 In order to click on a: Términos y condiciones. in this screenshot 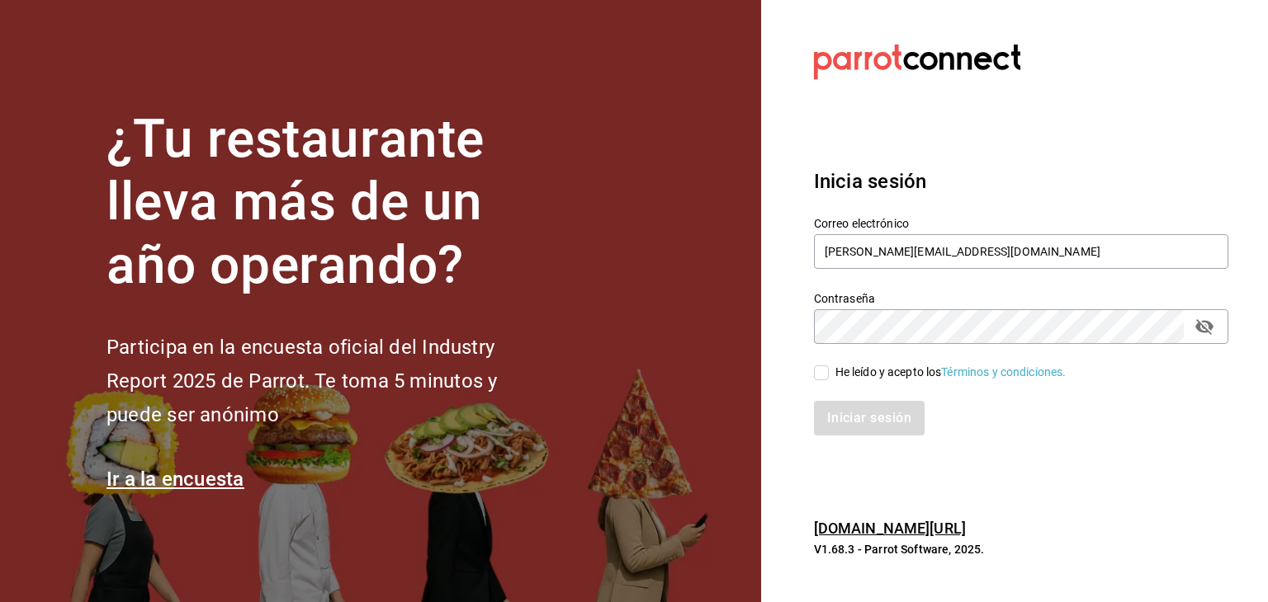, I will do `click(1003, 372)`.